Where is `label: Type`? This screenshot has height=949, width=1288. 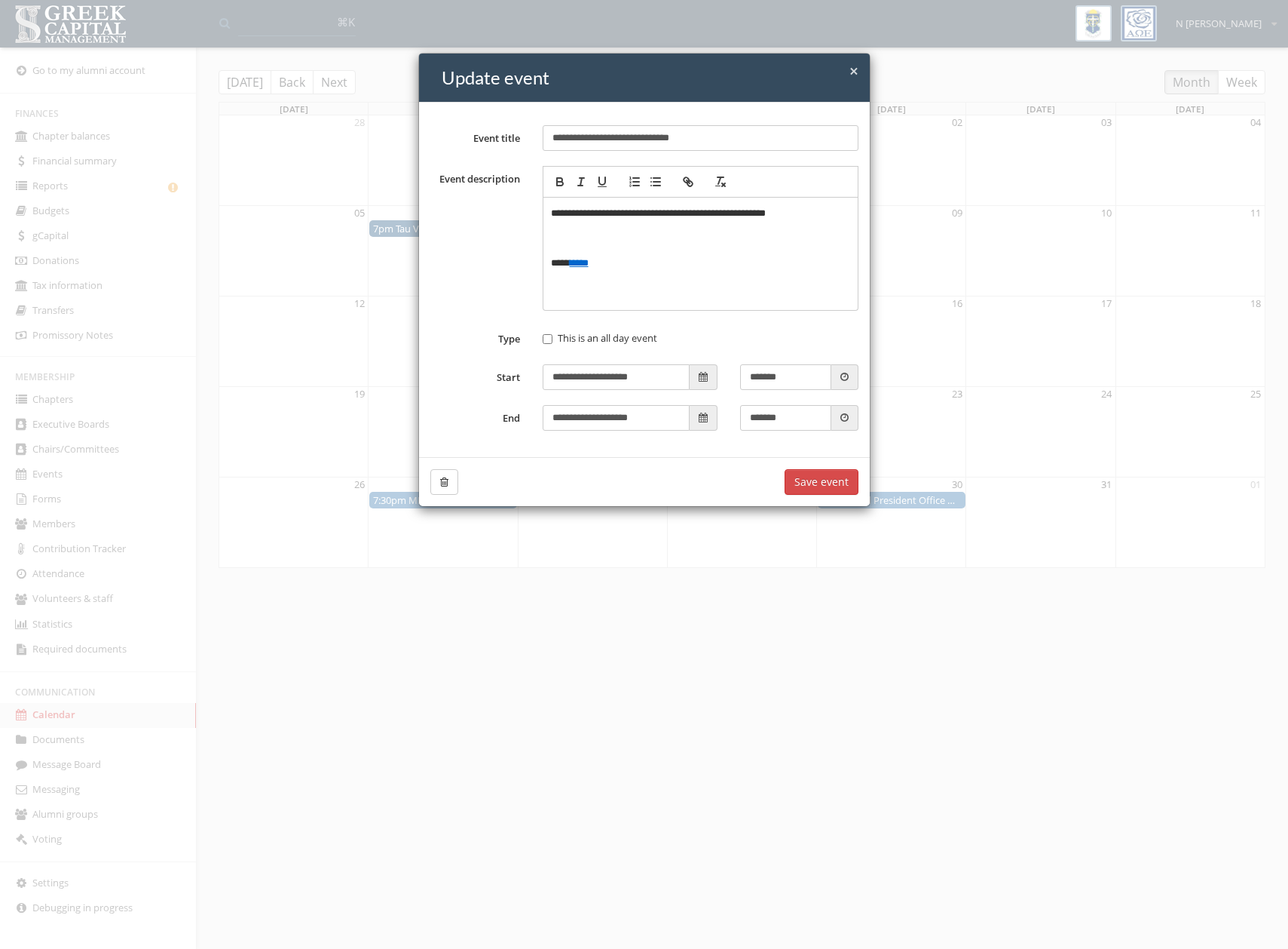 label: Type is located at coordinates (476, 337).